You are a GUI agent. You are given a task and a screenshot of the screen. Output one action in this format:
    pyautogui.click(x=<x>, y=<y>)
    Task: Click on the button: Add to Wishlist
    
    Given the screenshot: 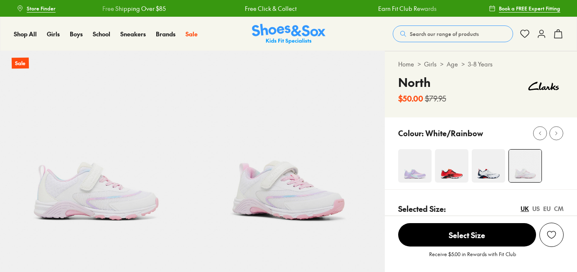 What is the action you would take?
    pyautogui.click(x=552, y=235)
    